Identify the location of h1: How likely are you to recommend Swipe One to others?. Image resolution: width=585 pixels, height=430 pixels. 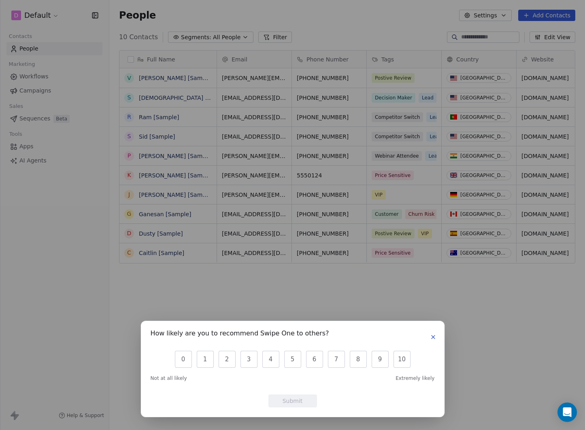
(240, 335).